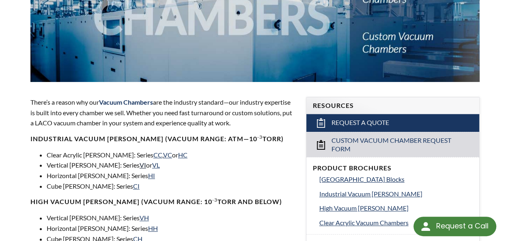  Describe the element at coordinates (393, 145) in the screenshot. I see `span: Custom Vacuum Chamber Request Form` at that location.